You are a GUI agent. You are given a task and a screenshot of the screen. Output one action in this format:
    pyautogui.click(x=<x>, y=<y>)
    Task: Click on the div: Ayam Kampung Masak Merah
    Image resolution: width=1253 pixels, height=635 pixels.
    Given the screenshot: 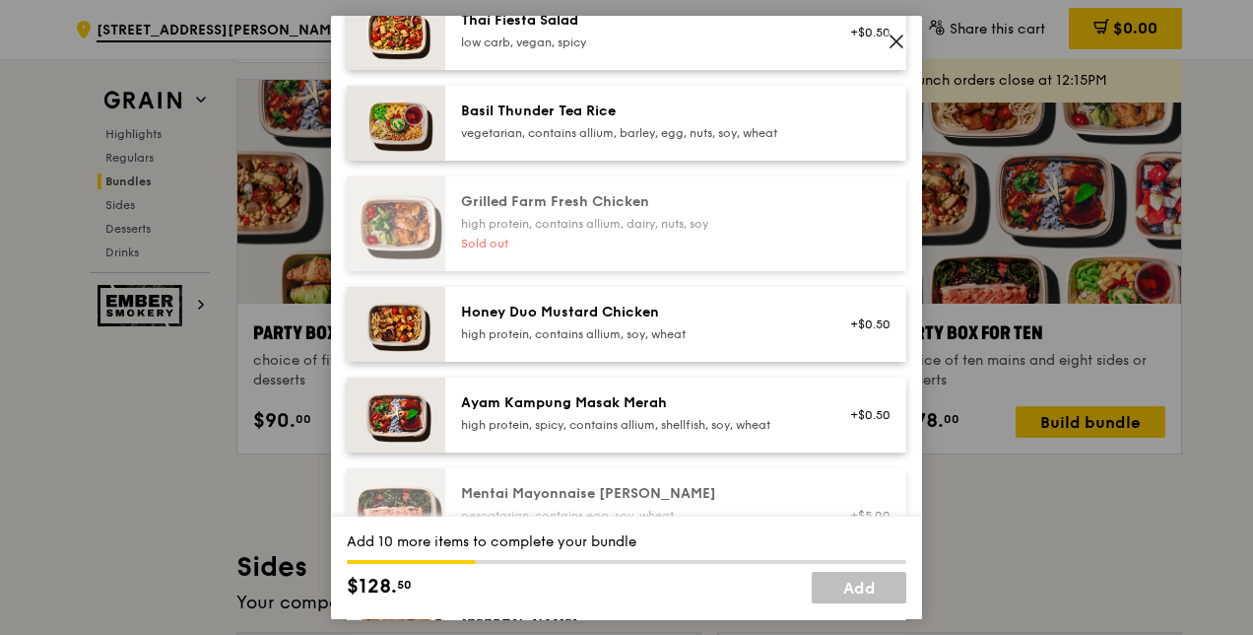 What is the action you would take?
    pyautogui.click(x=638, y=403)
    